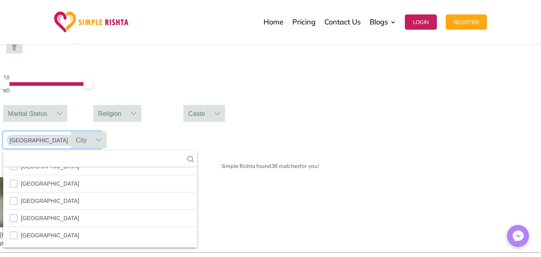 This screenshot has height=257, width=541. I want to click on span: 38 matches, so click(285, 166).